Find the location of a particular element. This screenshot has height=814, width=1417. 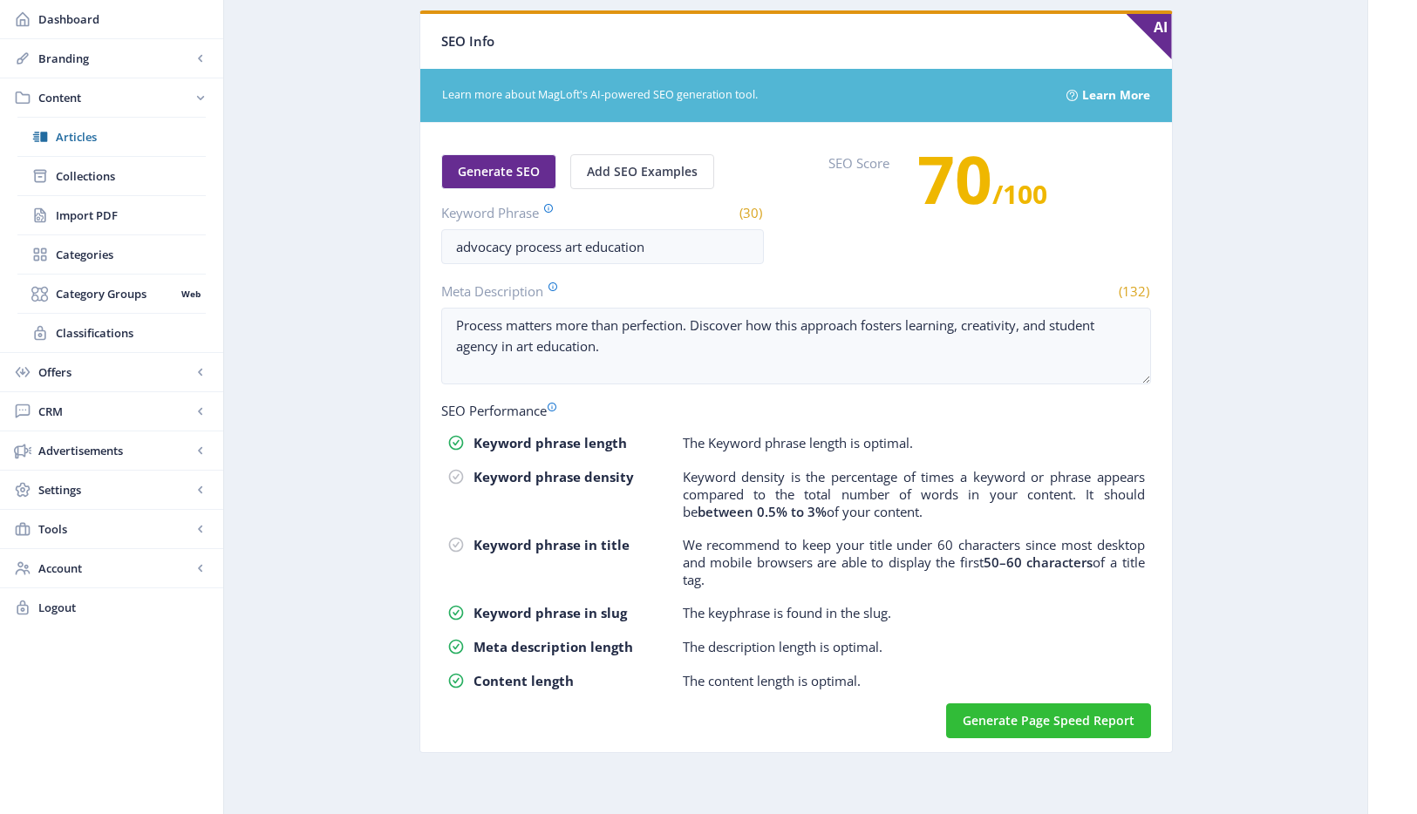

h3: /100 is located at coordinates (982, 187).